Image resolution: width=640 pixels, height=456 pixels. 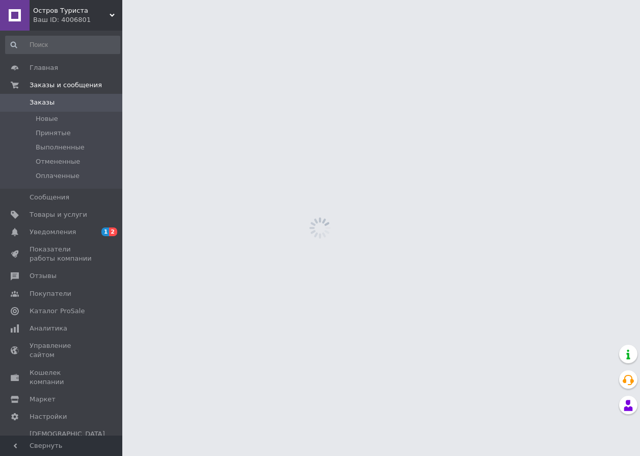 I want to click on span: Управление сайтом, so click(x=62, y=350).